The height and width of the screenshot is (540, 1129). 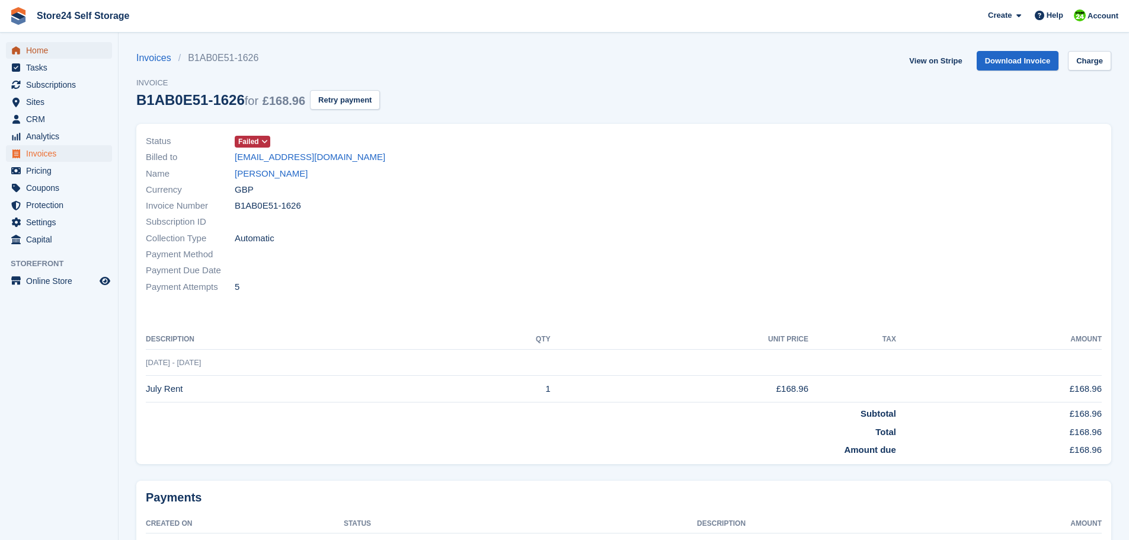 What do you see at coordinates (248, 142) in the screenshot?
I see `span: Failed` at bounding box center [248, 142].